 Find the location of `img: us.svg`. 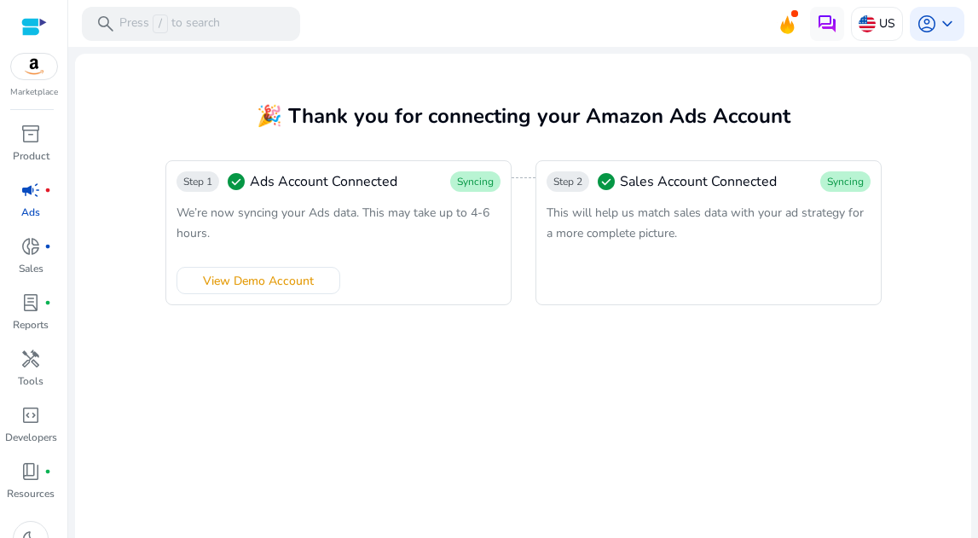

img: us.svg is located at coordinates (867, 24).